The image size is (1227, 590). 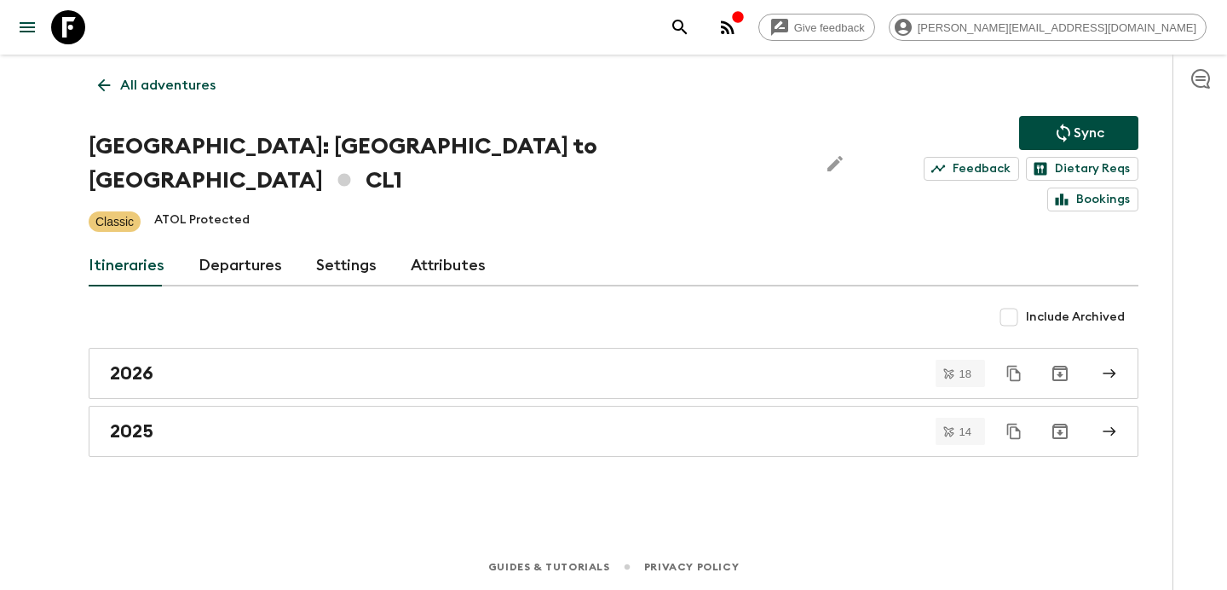 What do you see at coordinates (131, 373) in the screenshot?
I see `h2: 2026` at bounding box center [131, 373].